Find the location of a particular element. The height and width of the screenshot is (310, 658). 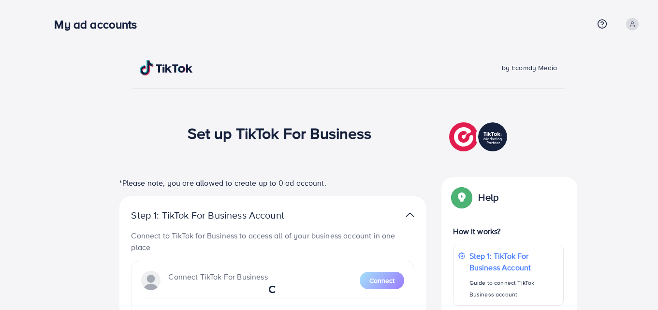

img: TikTok is located at coordinates (166, 68).